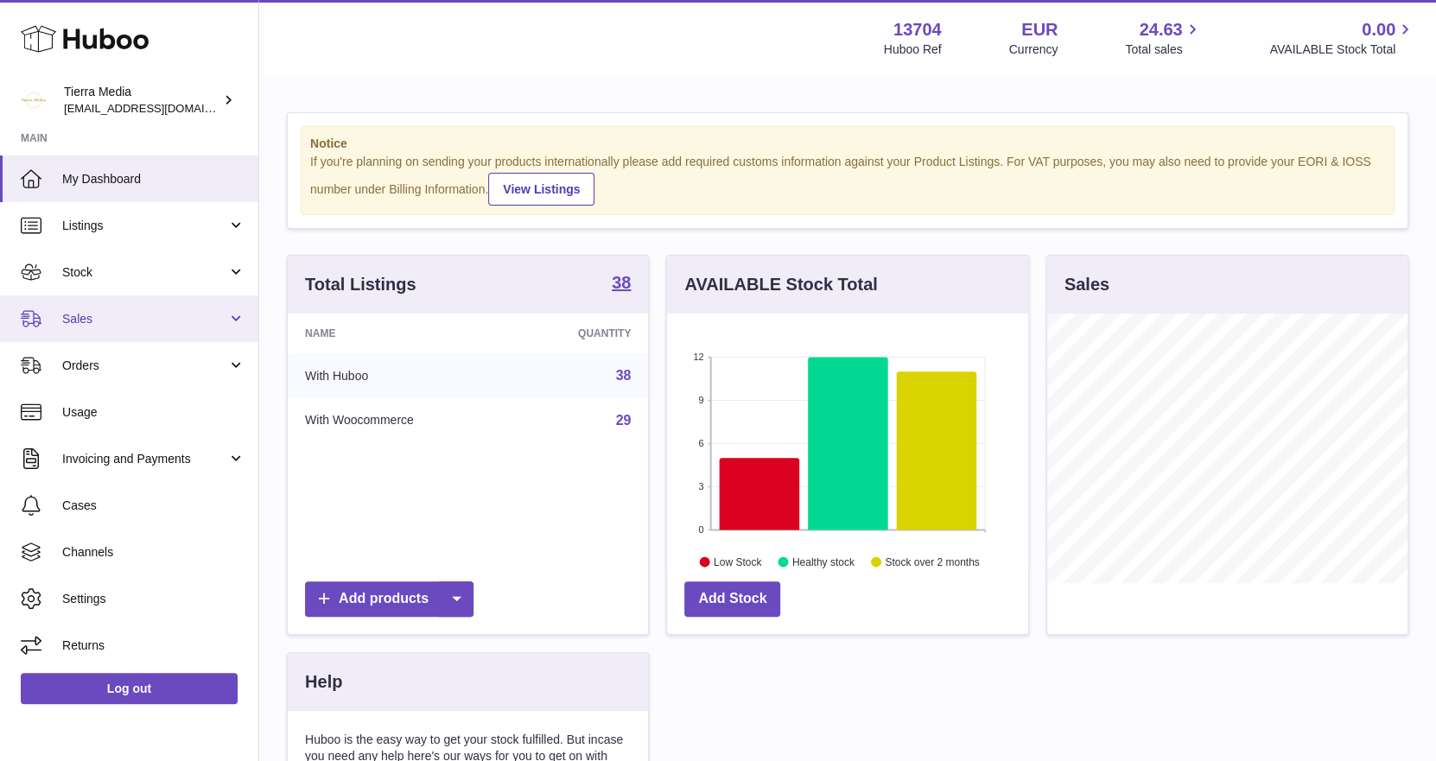 The width and height of the screenshot is (1436, 761). What do you see at coordinates (913, 49) in the screenshot?
I see `div: Huboo Ref` at bounding box center [913, 49].